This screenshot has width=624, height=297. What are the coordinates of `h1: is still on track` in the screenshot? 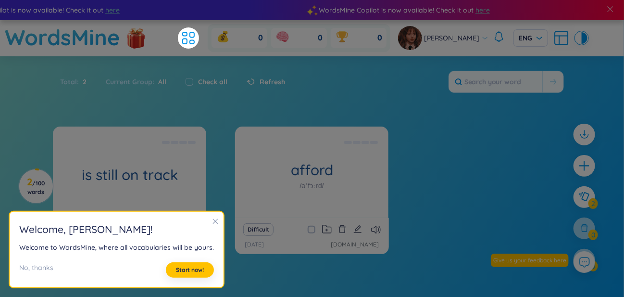 It's located at (129, 175).